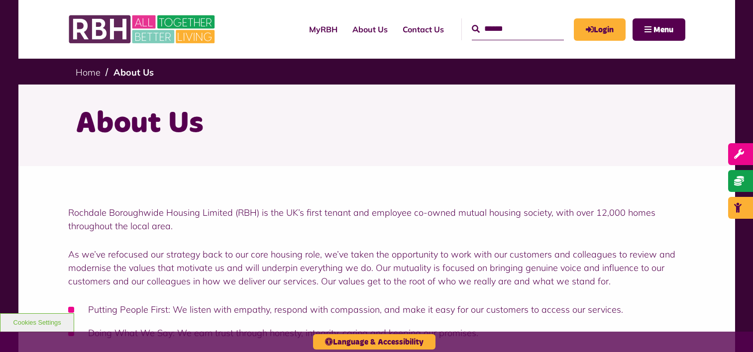  I want to click on h1: About Us, so click(377, 124).